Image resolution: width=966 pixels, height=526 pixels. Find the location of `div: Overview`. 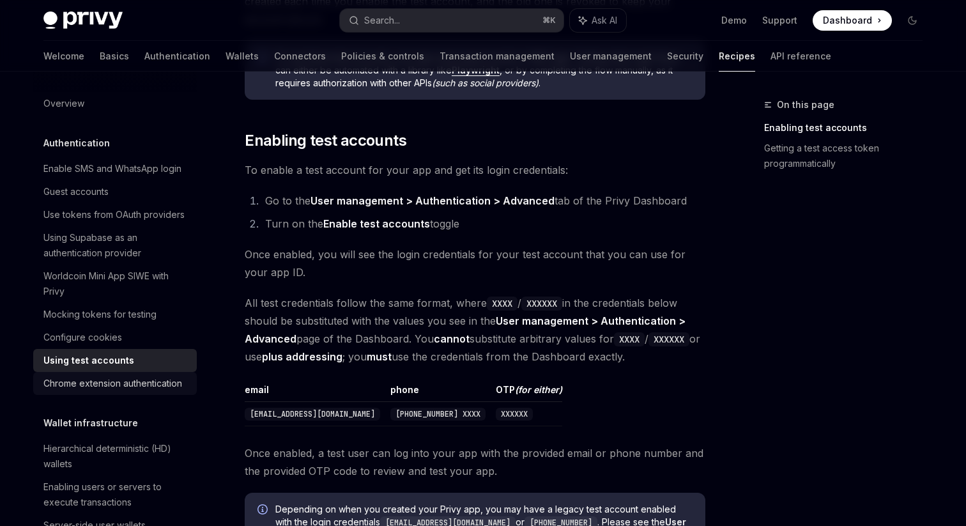

div: Overview is located at coordinates (64, 103).